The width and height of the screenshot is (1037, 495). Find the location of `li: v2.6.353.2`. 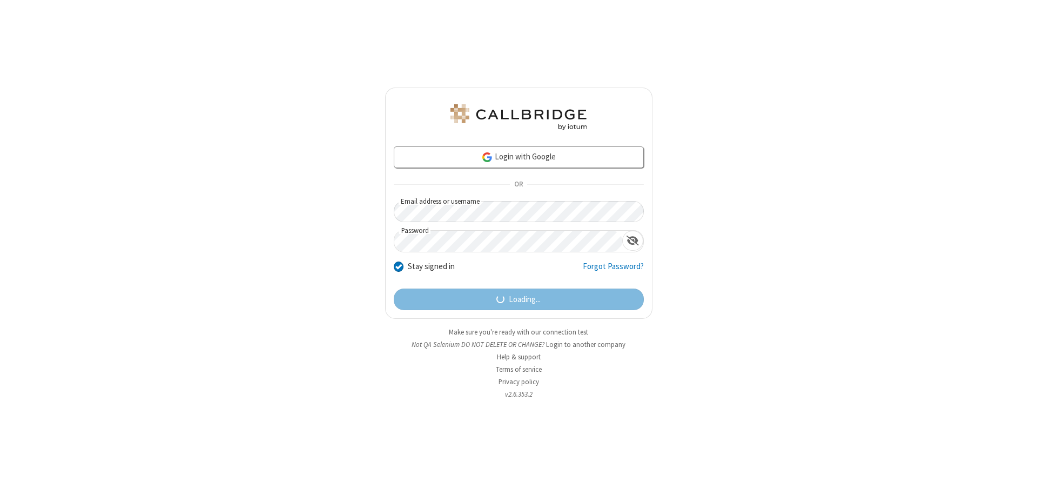

li: v2.6.353.2 is located at coordinates (518, 394).